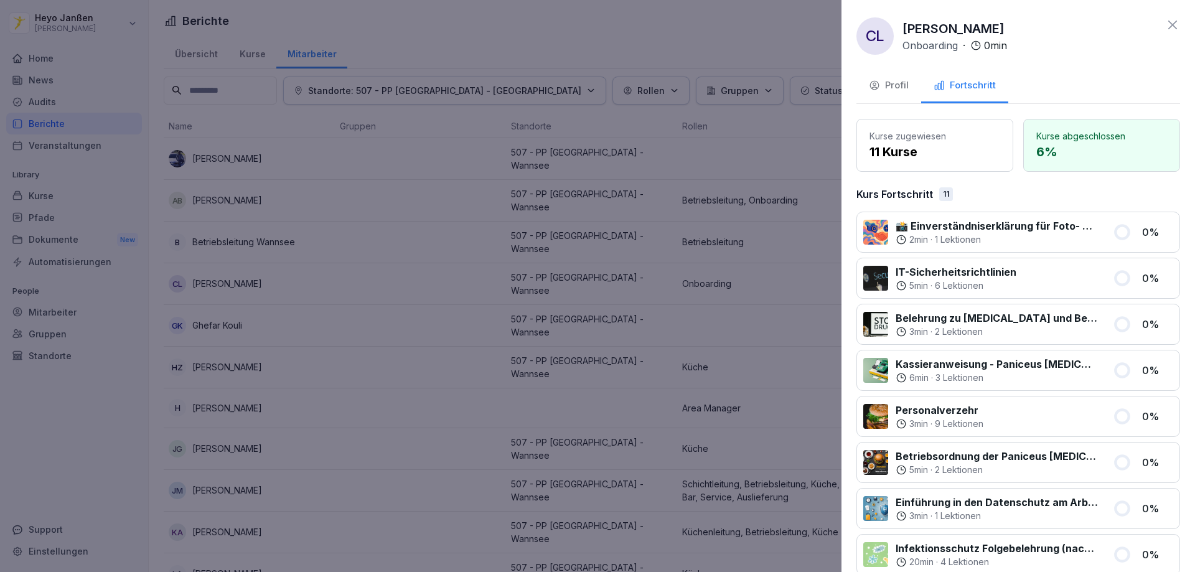  I want to click on div: 11, so click(946, 194).